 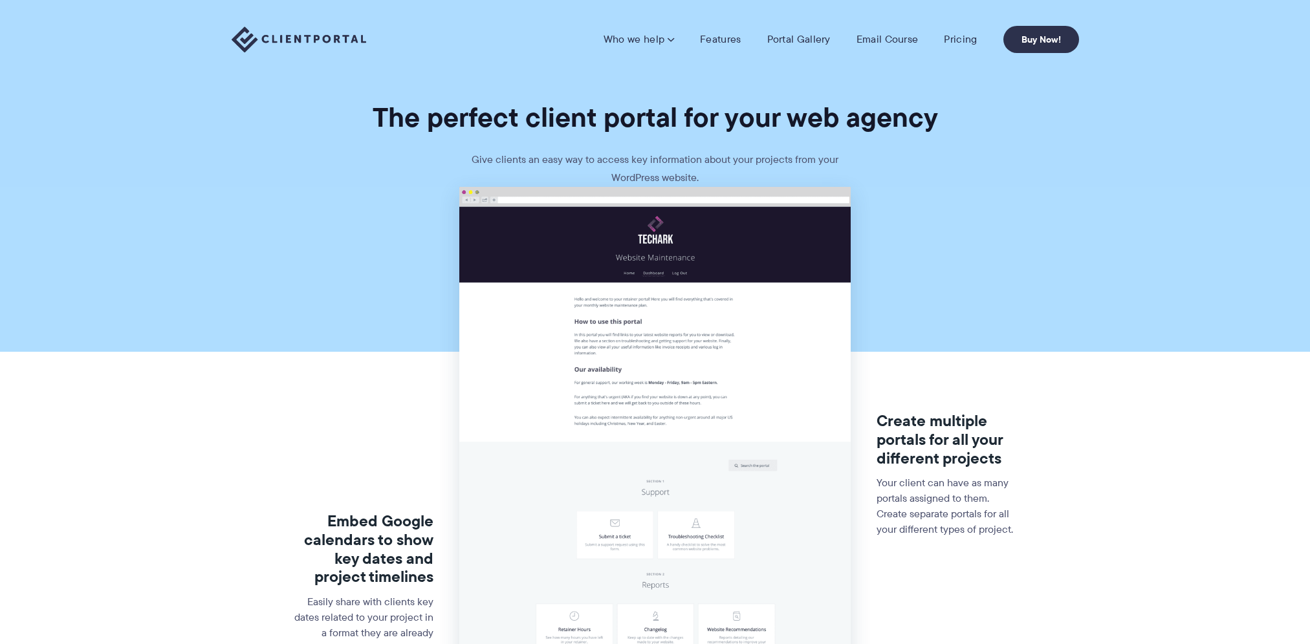 I want to click on a: Who we help, so click(x=638, y=39).